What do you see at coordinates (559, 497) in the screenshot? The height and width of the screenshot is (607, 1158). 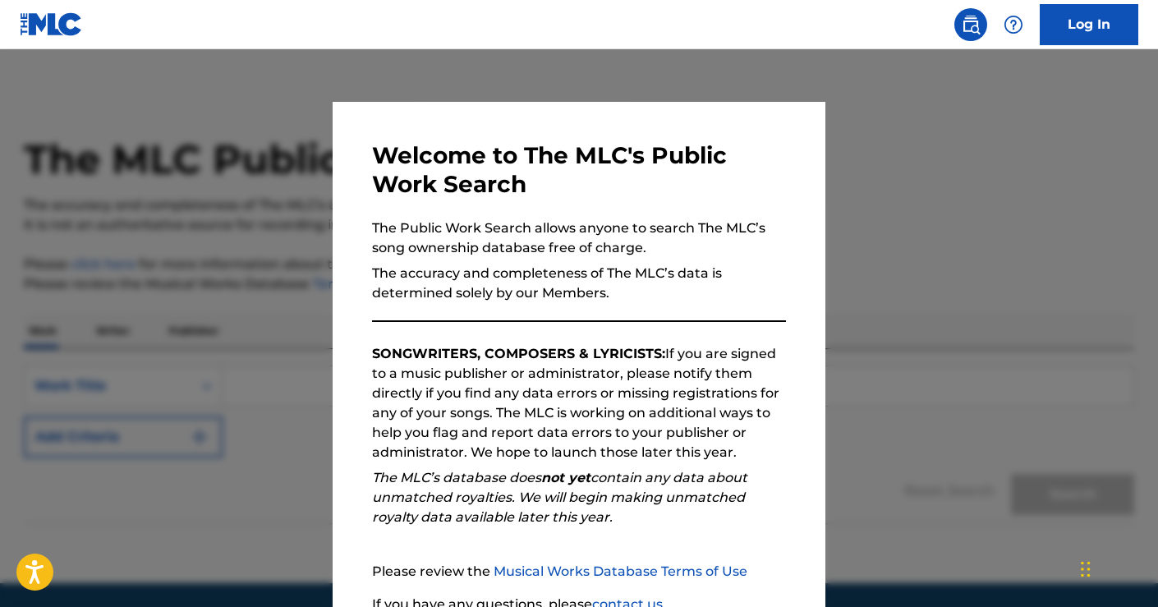 I see `em: The MLC’s database does contain any data about unmatched royalties. We will begin making unmatche...` at bounding box center [559, 497].